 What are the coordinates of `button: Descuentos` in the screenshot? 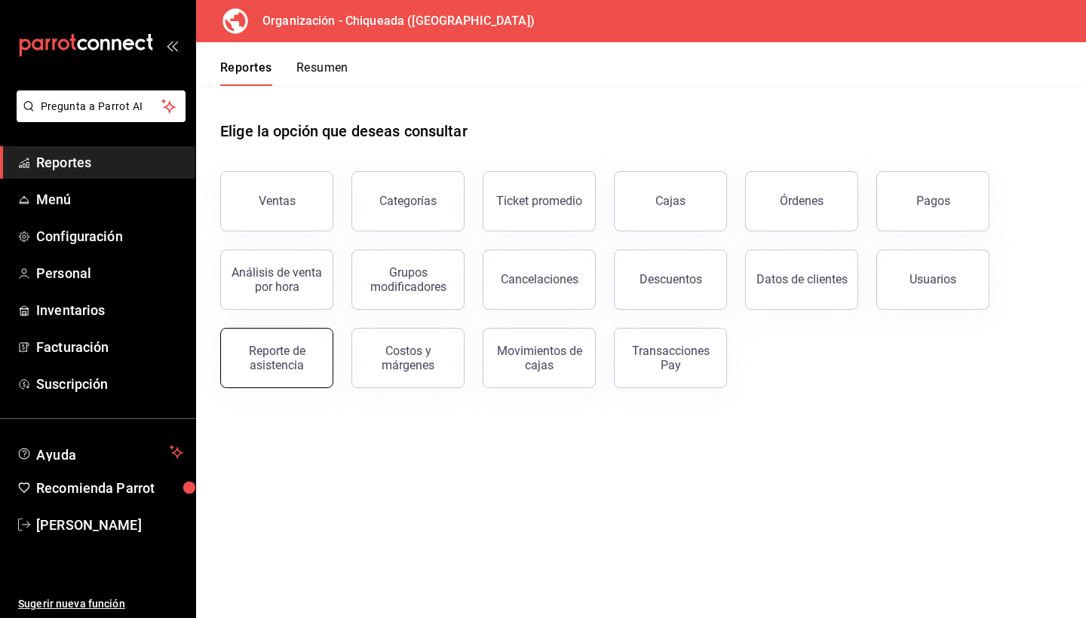 It's located at (670, 280).